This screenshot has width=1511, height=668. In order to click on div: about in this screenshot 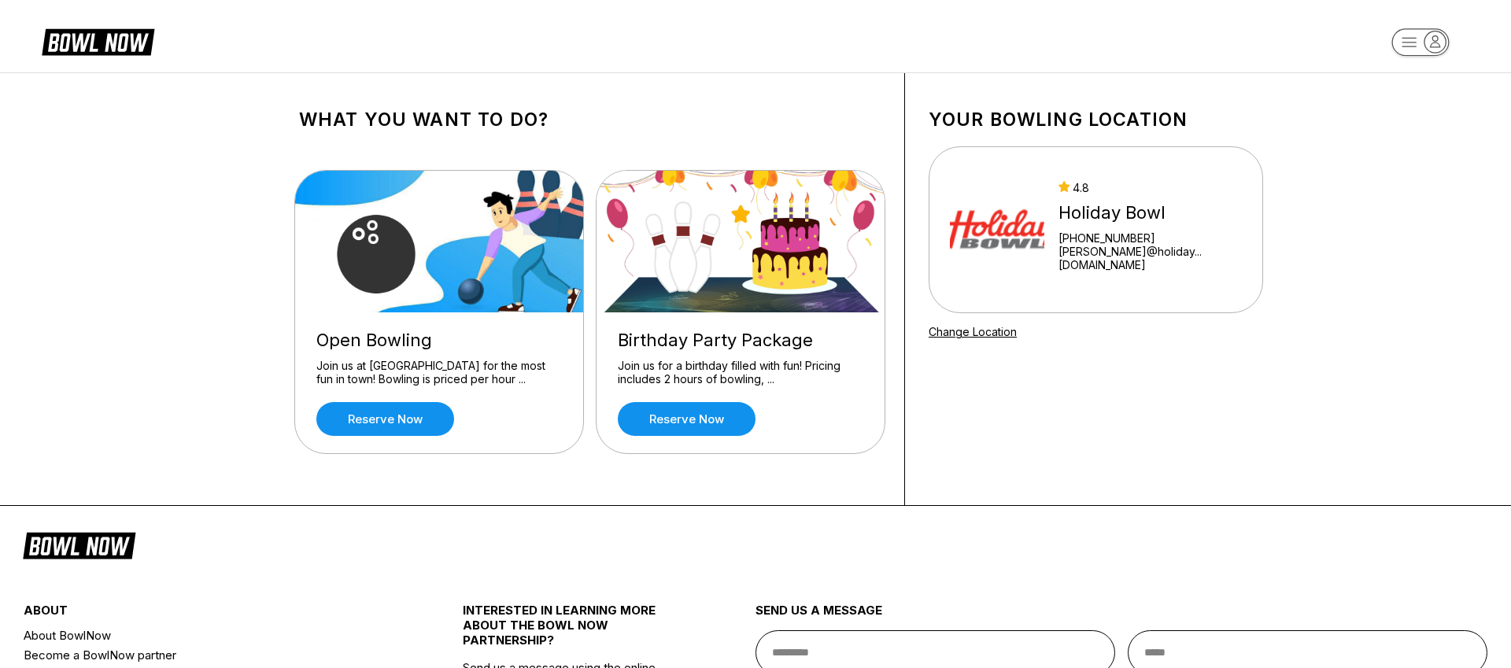, I will do `click(206, 614)`.